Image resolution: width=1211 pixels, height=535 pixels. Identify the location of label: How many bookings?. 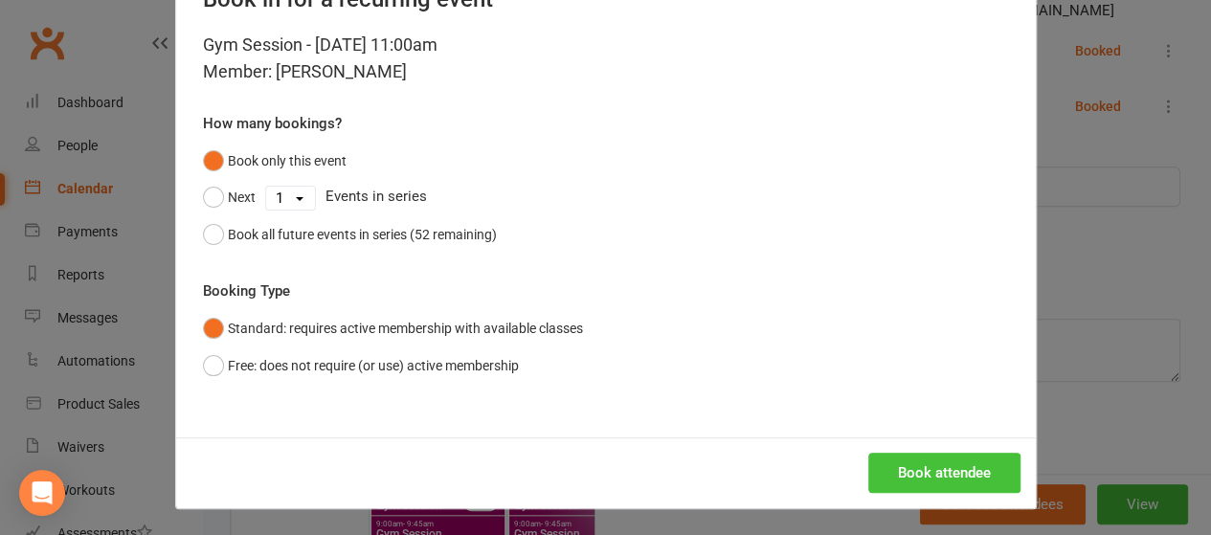
(272, 123).